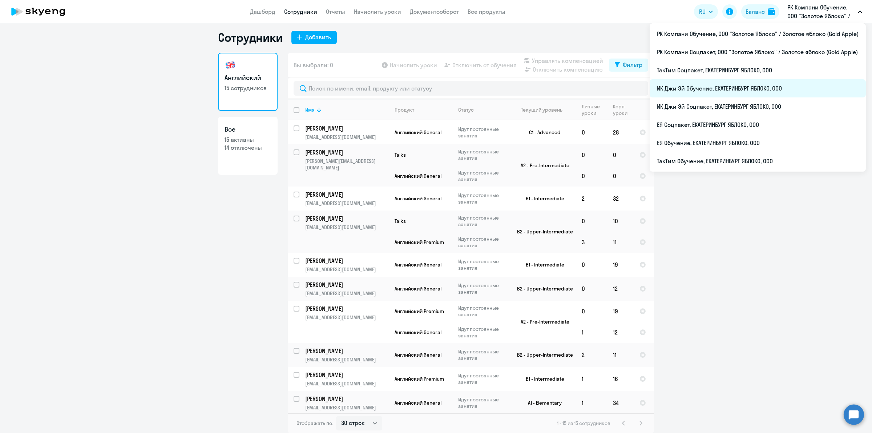 Image resolution: width=872 pixels, height=433 pixels. I want to click on a: Дашборд, so click(263, 12).